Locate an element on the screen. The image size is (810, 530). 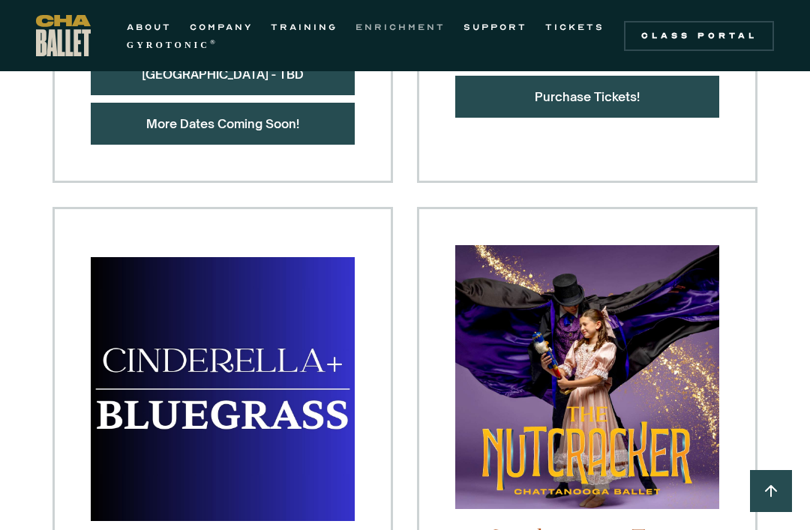
a: SUPPORT is located at coordinates (495, 27).